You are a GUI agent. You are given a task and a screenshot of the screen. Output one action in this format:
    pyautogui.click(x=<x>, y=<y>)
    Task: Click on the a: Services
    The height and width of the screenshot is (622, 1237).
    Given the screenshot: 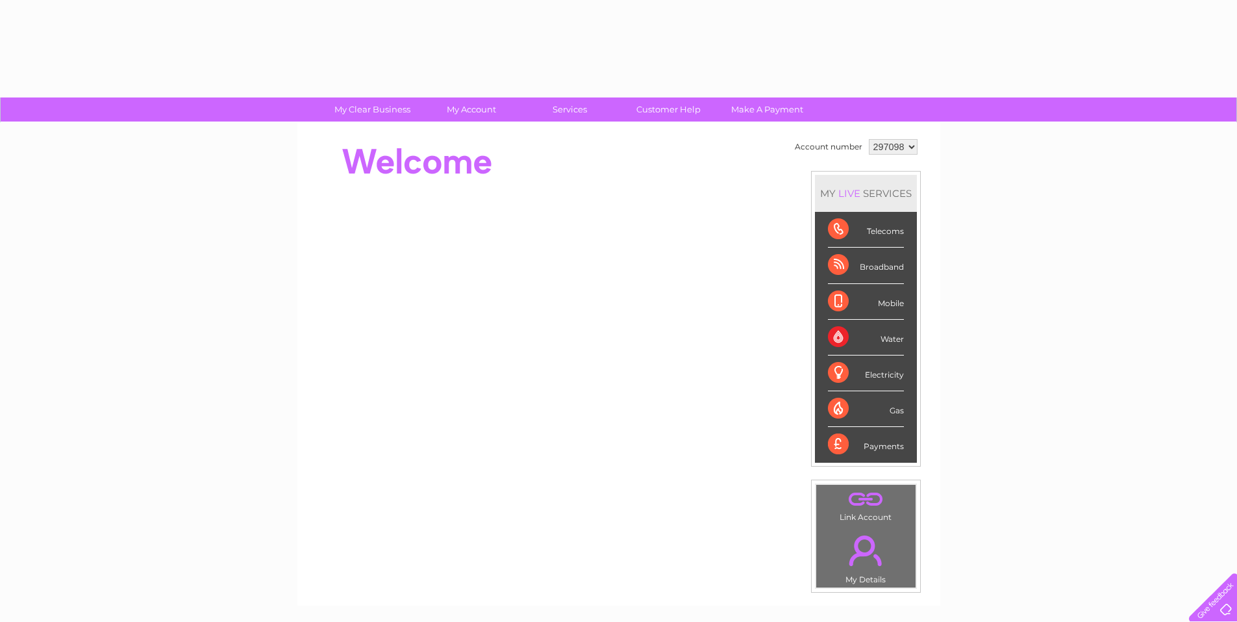 What is the action you would take?
    pyautogui.click(x=570, y=109)
    